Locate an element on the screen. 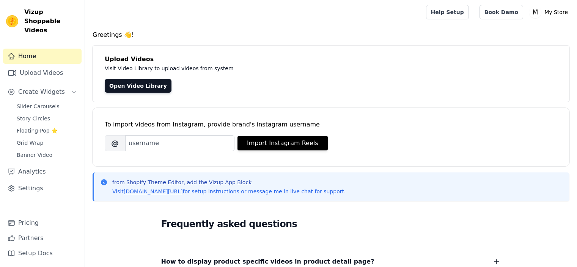 Image resolution: width=577 pixels, height=267 pixels. span: Story Circles is located at coordinates (33, 118).